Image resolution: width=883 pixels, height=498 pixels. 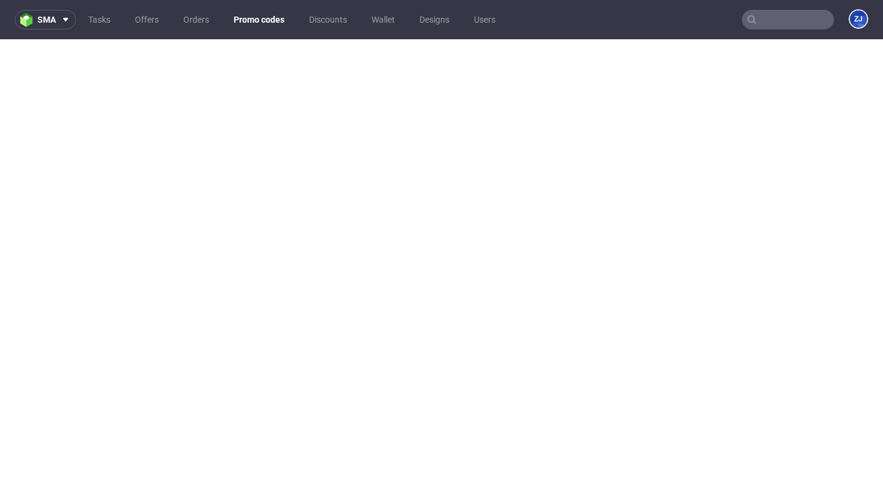 I want to click on figcaption: ZJ, so click(x=859, y=19).